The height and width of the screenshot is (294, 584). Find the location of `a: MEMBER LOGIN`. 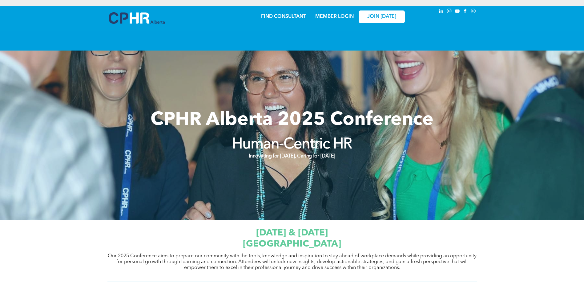

a: MEMBER LOGIN is located at coordinates (334, 17).